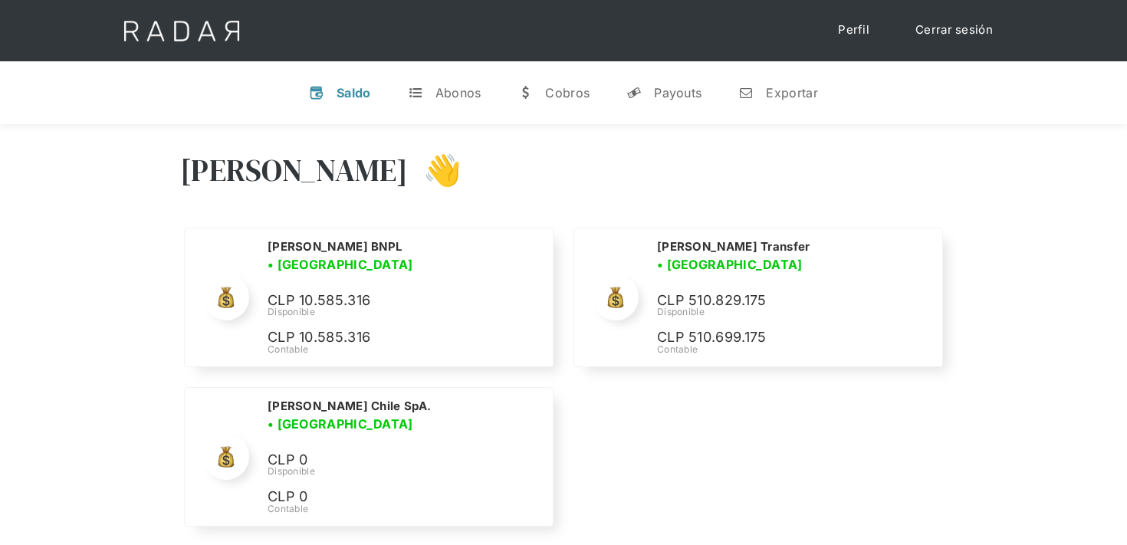 The image size is (1127, 545). What do you see at coordinates (634, 93) in the screenshot?
I see `div: y` at bounding box center [634, 93].